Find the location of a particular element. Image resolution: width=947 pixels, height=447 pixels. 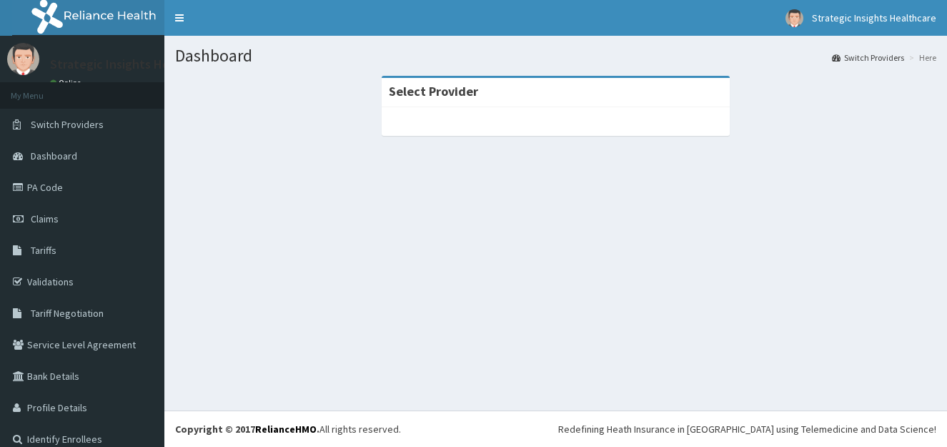

span: Switch Providers is located at coordinates (67, 124).